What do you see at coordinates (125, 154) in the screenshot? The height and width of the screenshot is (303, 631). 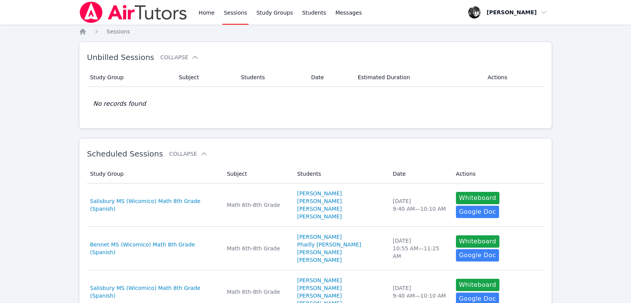 I see `span: Scheduled Sessions` at bounding box center [125, 154].